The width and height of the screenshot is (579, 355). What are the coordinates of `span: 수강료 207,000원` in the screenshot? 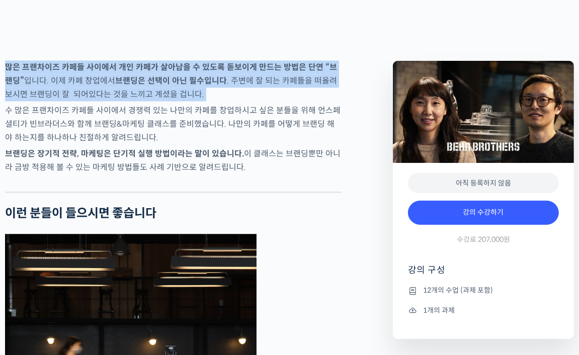 It's located at (483, 239).